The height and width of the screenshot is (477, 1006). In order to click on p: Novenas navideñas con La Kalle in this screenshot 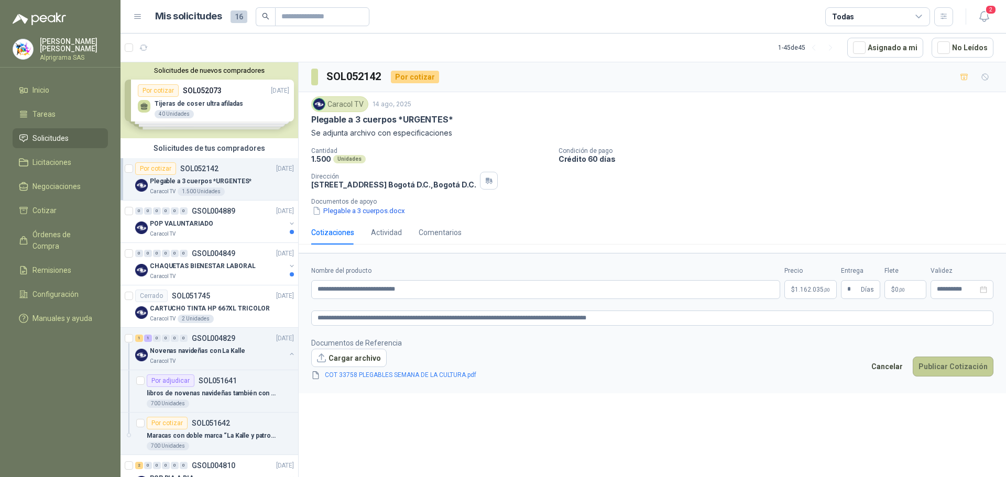, I will do `click(197, 351)`.